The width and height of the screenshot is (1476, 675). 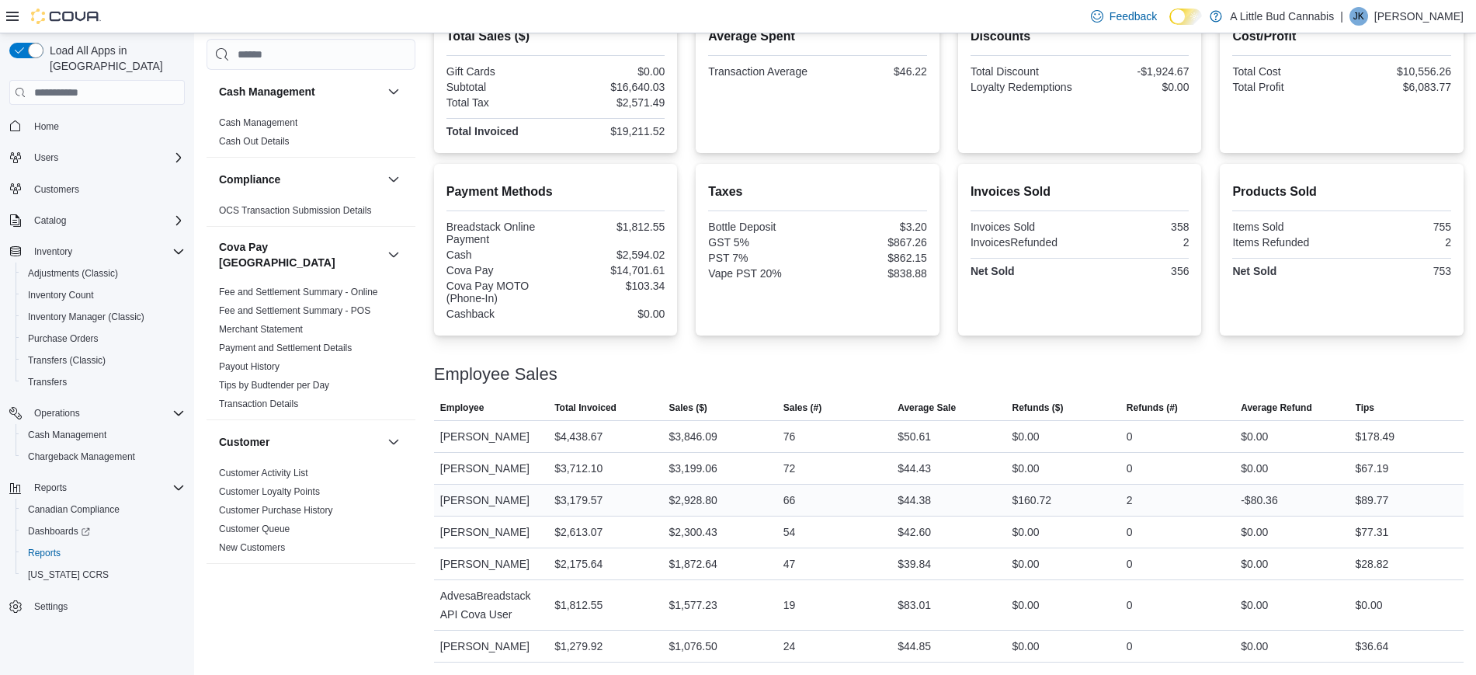 What do you see at coordinates (1372, 500) in the screenshot?
I see `div: $89.77` at bounding box center [1372, 500].